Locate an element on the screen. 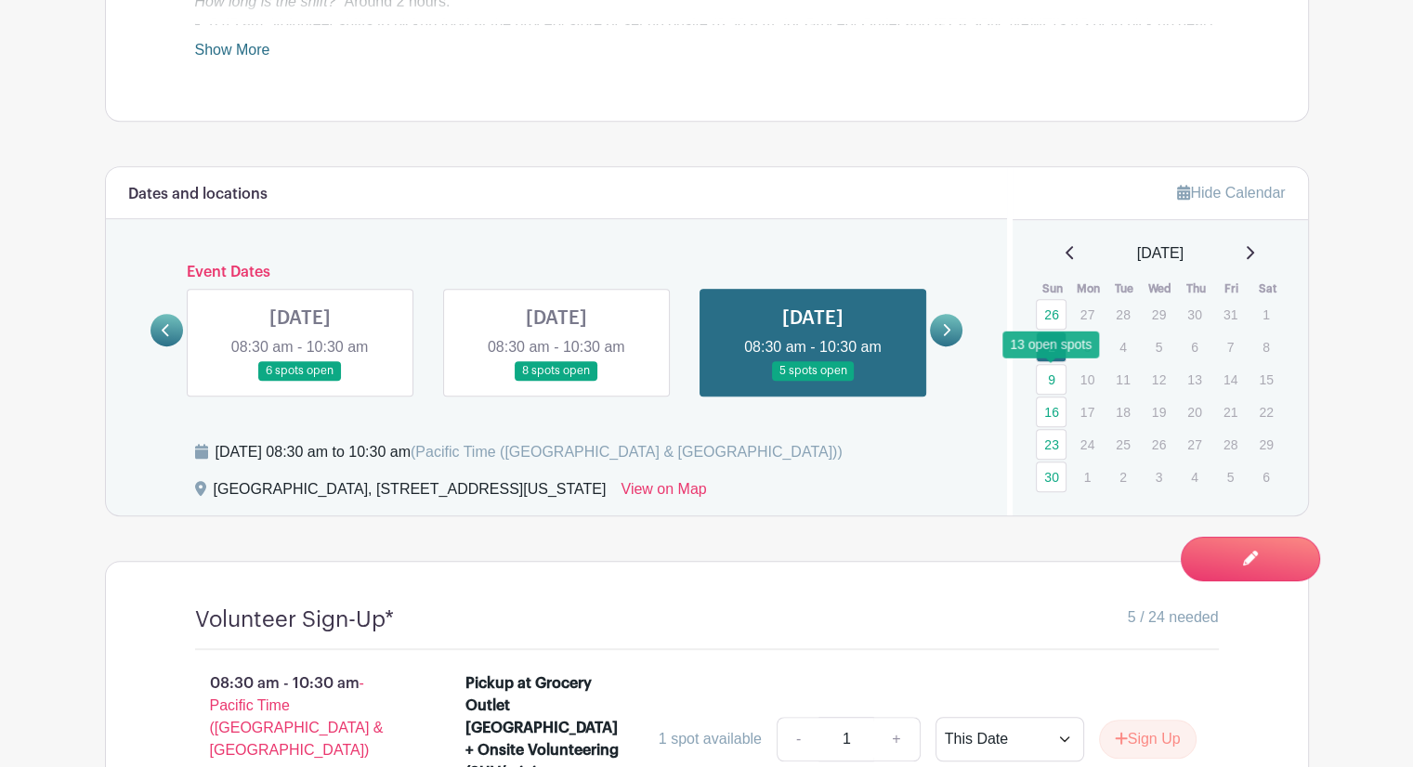 This screenshot has width=1413, height=767. th: Thu is located at coordinates (1195, 289).